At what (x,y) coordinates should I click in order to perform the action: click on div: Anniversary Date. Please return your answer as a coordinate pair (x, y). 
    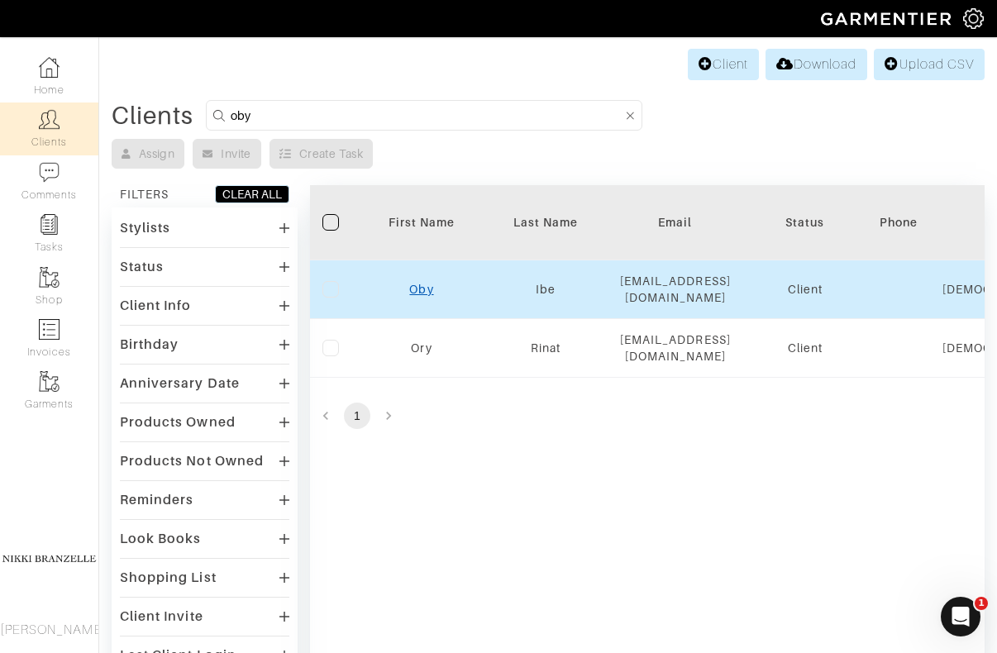
    Looking at the image, I should click on (179, 384).